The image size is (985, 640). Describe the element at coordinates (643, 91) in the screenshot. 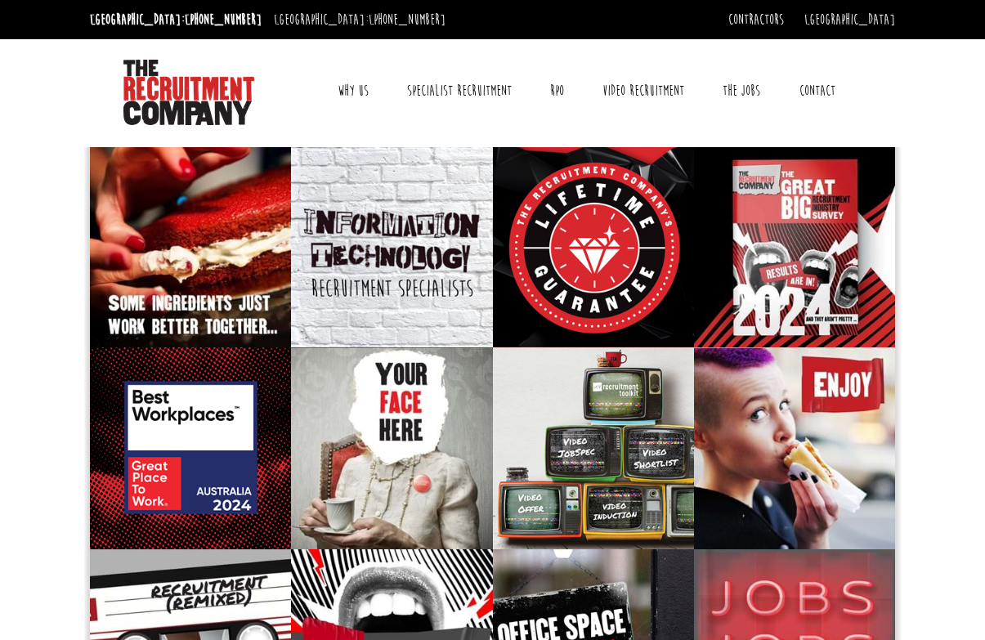

I see `a: Video Recruitment` at that location.